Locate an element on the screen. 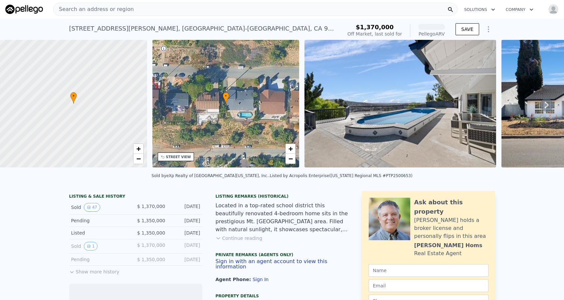 This screenshot has width=564, height=300. button: Sign In is located at coordinates (261, 280).